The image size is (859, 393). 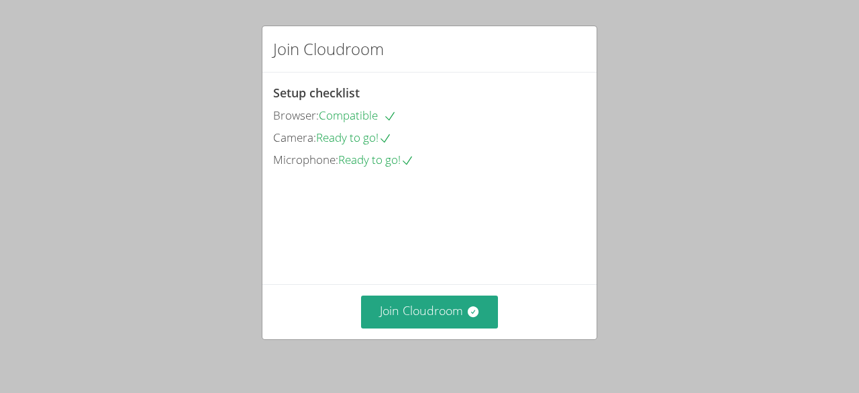 What do you see at coordinates (328, 49) in the screenshot?
I see `h2: Join Cloudroom` at bounding box center [328, 49].